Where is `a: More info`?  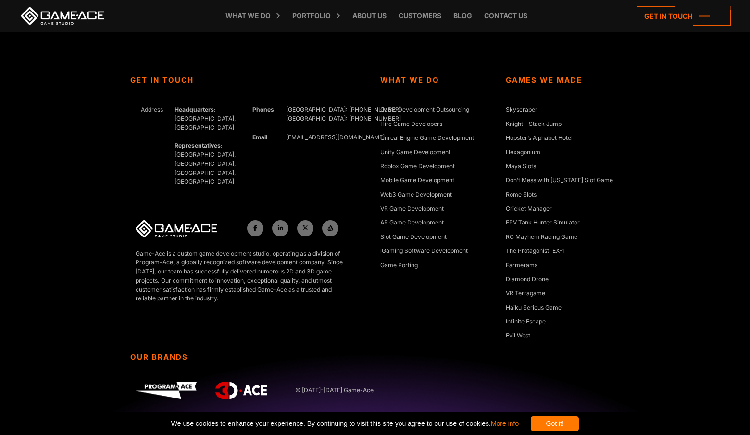
a: More info is located at coordinates (505, 423).